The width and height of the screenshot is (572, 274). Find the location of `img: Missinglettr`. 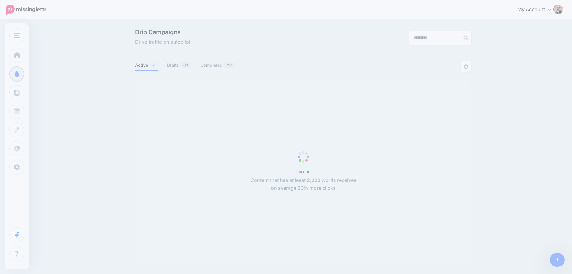

img: Missinglettr is located at coordinates (26, 10).